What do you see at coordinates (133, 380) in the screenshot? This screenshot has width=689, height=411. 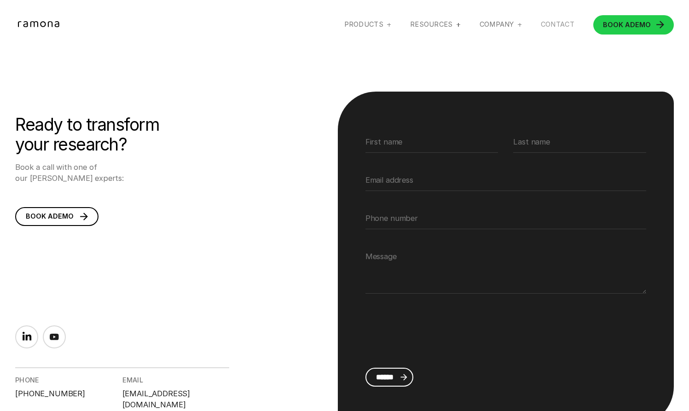 I see `div: EMAIL` at bounding box center [133, 380].